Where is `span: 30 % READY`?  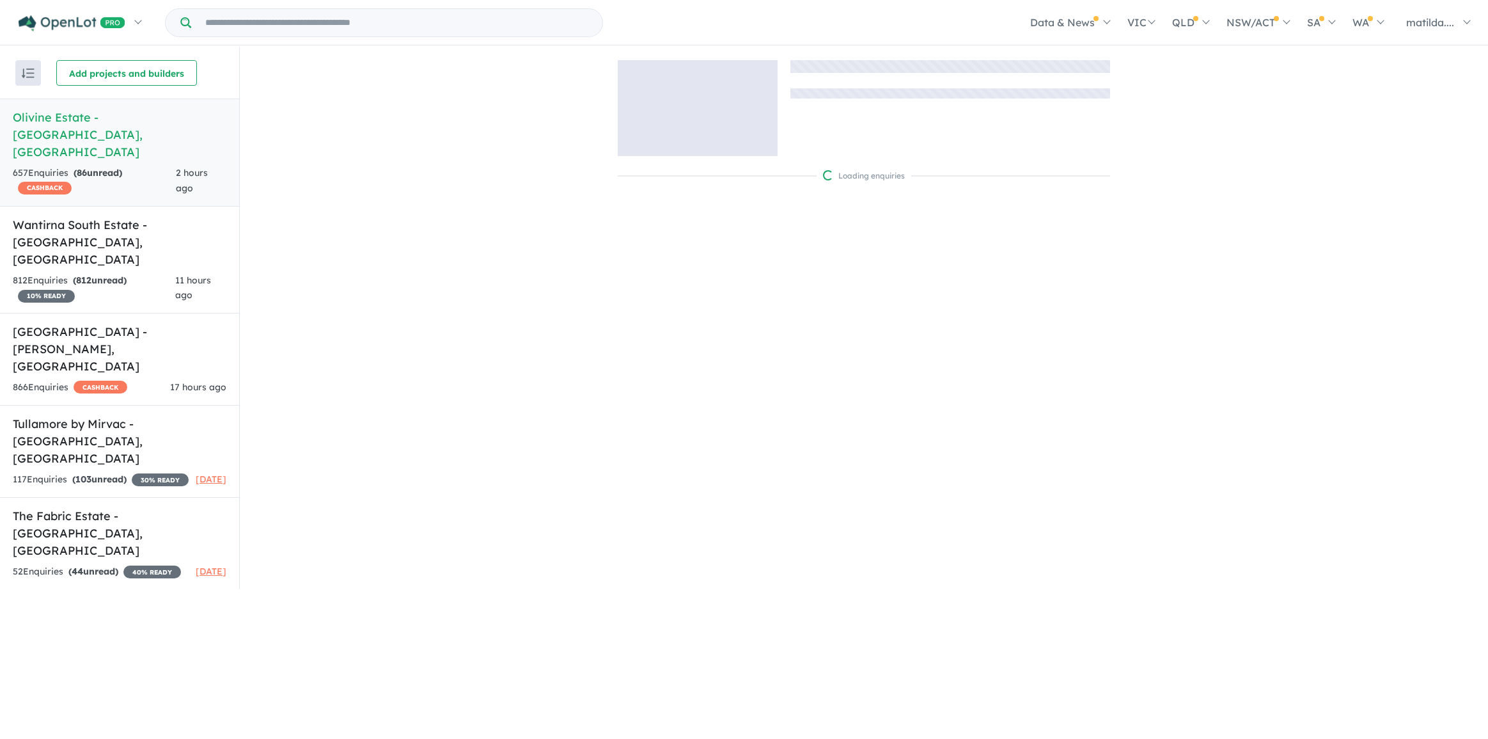 span: 30 % READY is located at coordinates (160, 480).